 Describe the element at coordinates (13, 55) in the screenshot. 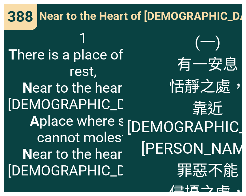

I see `b: T` at that location.